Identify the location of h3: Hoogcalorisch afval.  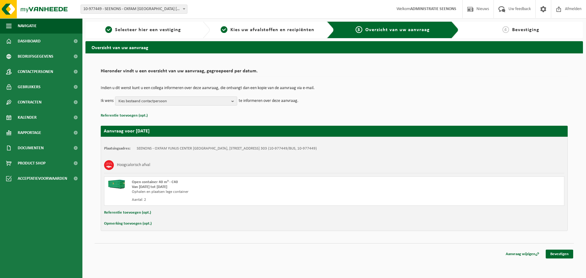
(133, 165).